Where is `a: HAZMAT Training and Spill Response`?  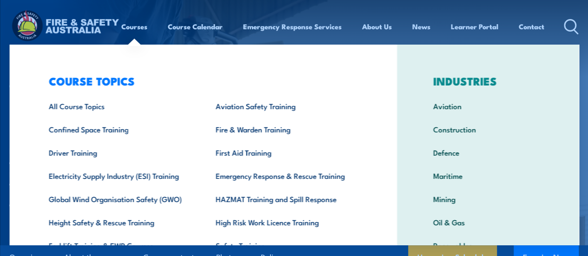 a: HAZMAT Training and Spill Response is located at coordinates (284, 199).